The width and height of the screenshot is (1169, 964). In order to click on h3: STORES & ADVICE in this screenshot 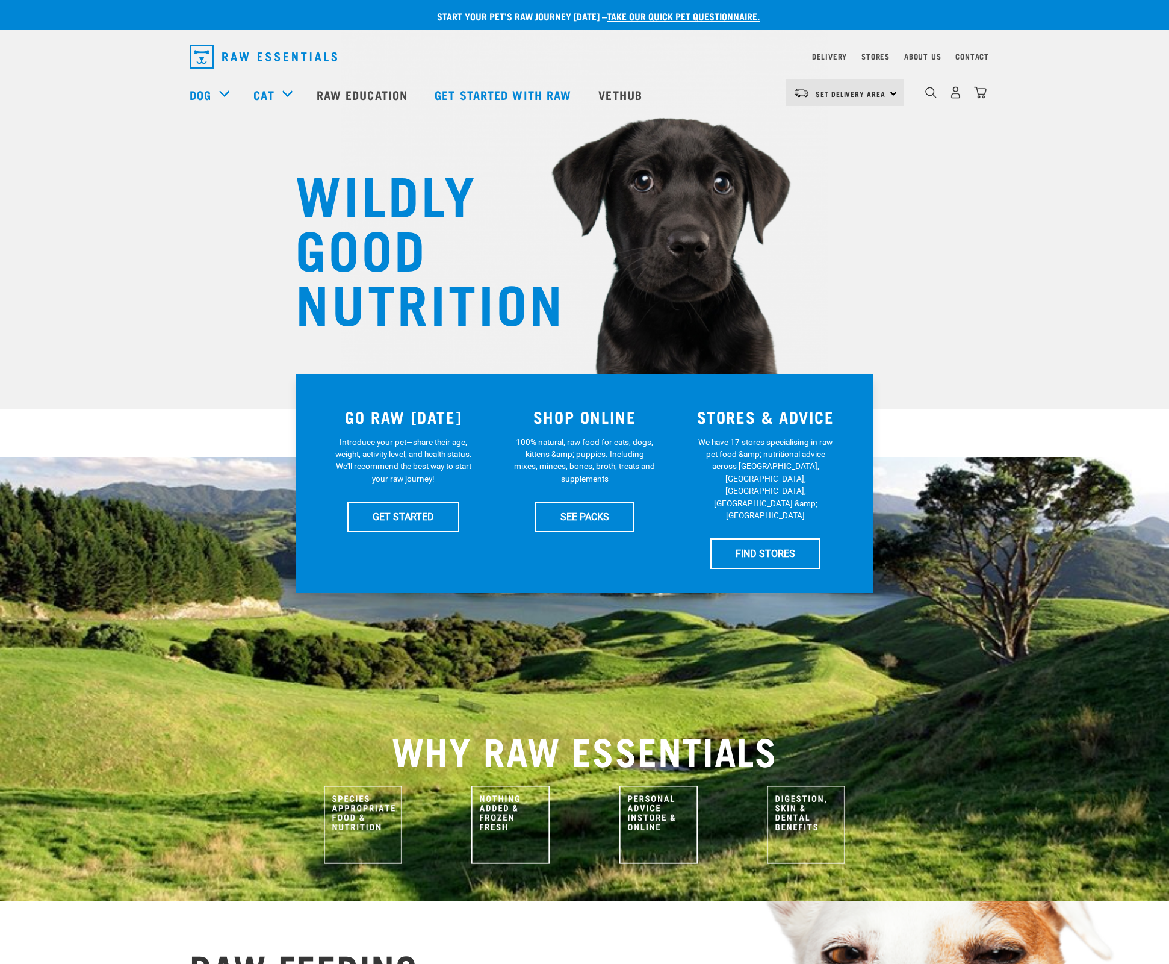, I will do `click(765, 417)`.